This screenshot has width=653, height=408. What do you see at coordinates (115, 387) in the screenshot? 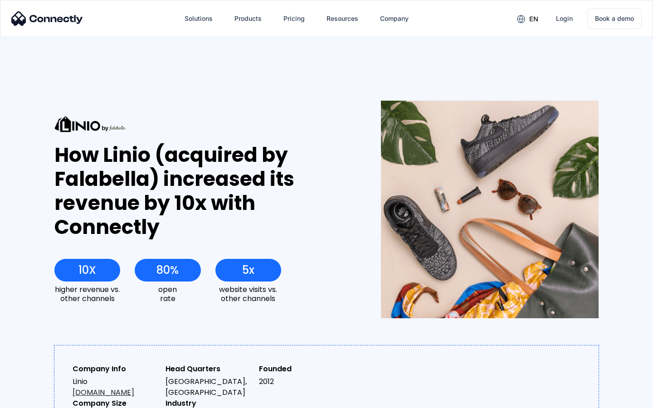
I see `div: Linio` at bounding box center [115, 387].